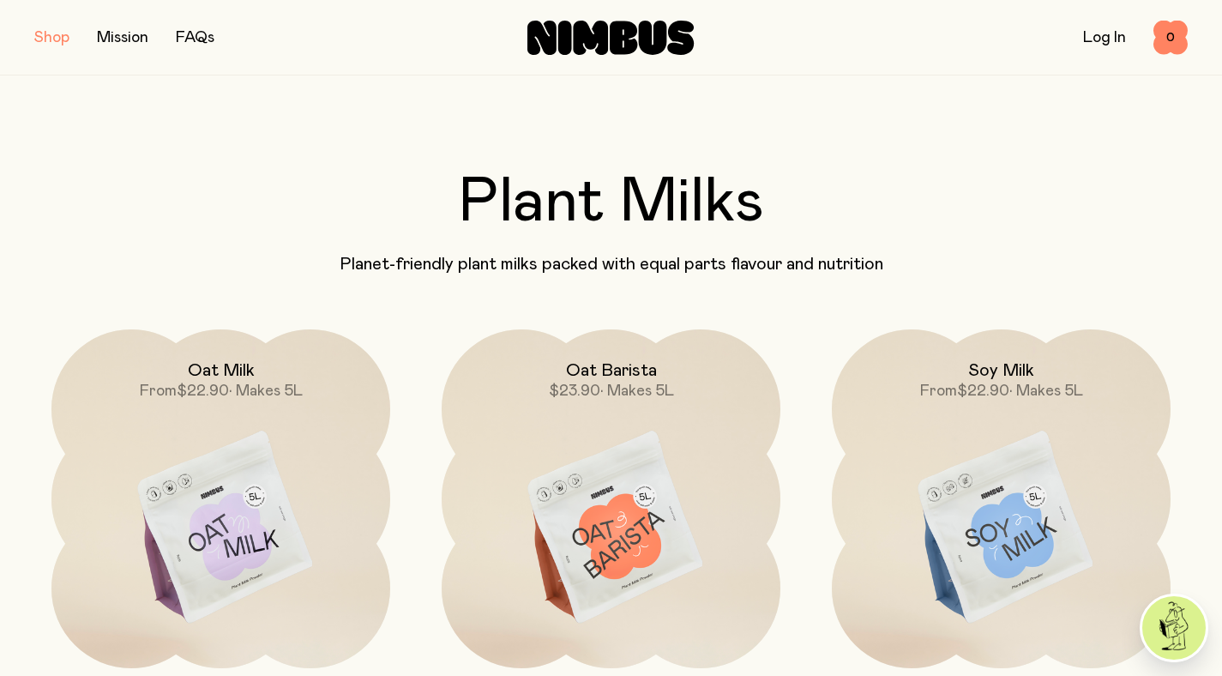 This screenshot has width=1222, height=676. I want to click on h2: Soy Milk, so click(1001, 371).